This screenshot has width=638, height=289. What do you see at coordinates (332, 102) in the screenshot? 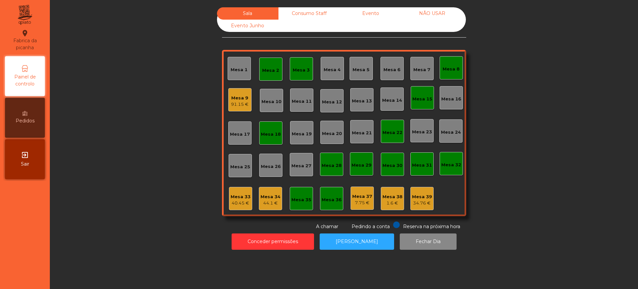
I see `div: Mesa 12` at bounding box center [332, 102].